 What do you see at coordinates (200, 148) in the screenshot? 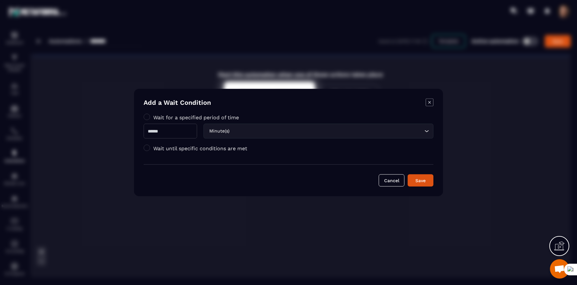
I see `label: Wait until specific conditions are met` at bounding box center [200, 148].